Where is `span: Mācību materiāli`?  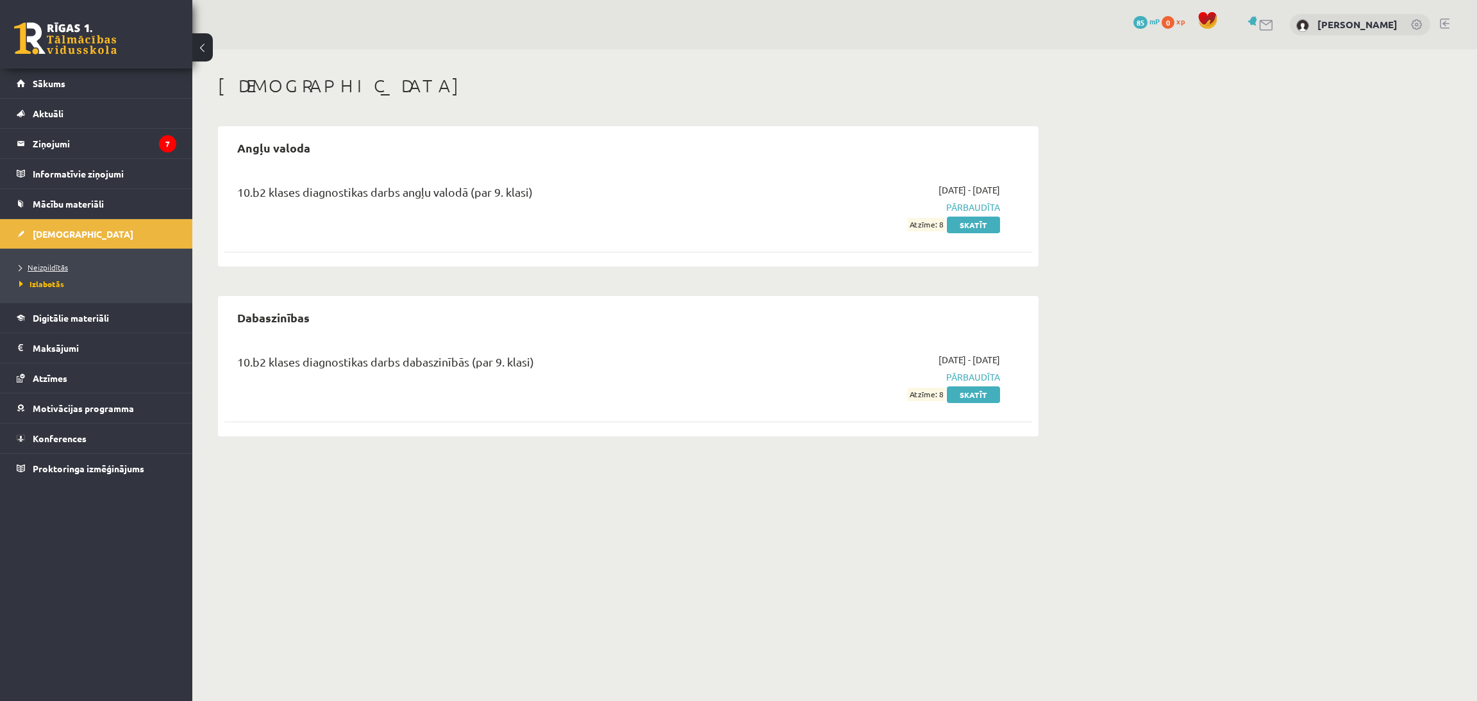
span: Mācību materiāli is located at coordinates (68, 204).